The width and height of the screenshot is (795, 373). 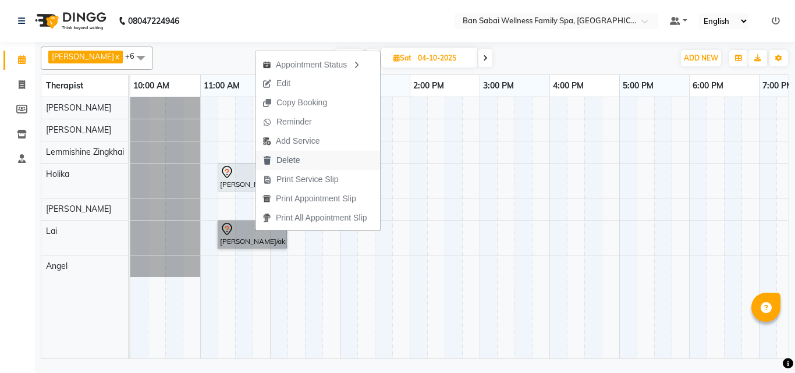 I want to click on a: 6:00 PM, so click(x=708, y=86).